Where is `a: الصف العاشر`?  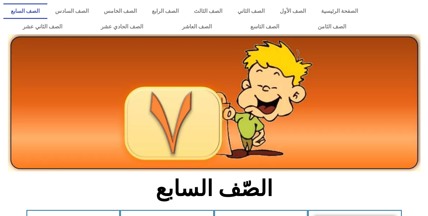
a: الصف العاشر is located at coordinates (197, 27).